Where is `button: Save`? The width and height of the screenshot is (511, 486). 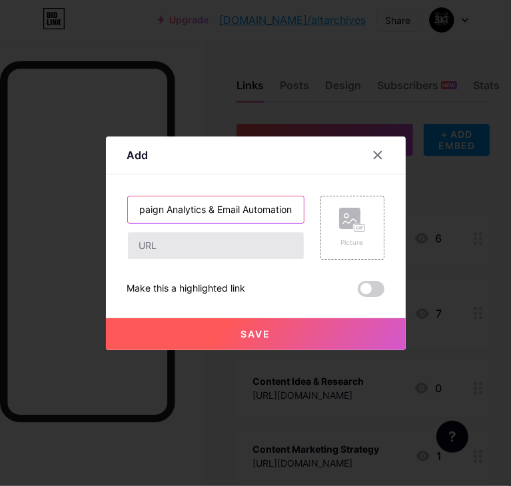 button: Save is located at coordinates (256, 335).